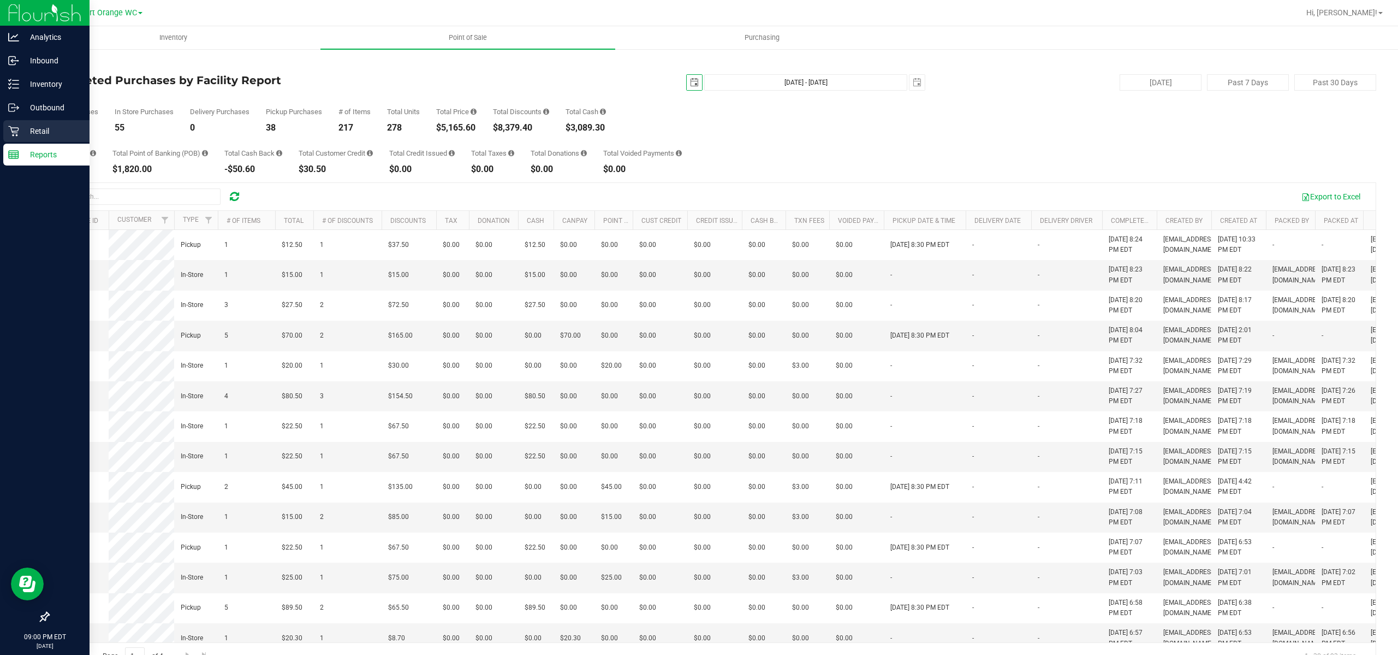 Image resolution: width=1398 pixels, height=655 pixels. Describe the element at coordinates (400, 396) in the screenshot. I see `span: $154.50` at that location.